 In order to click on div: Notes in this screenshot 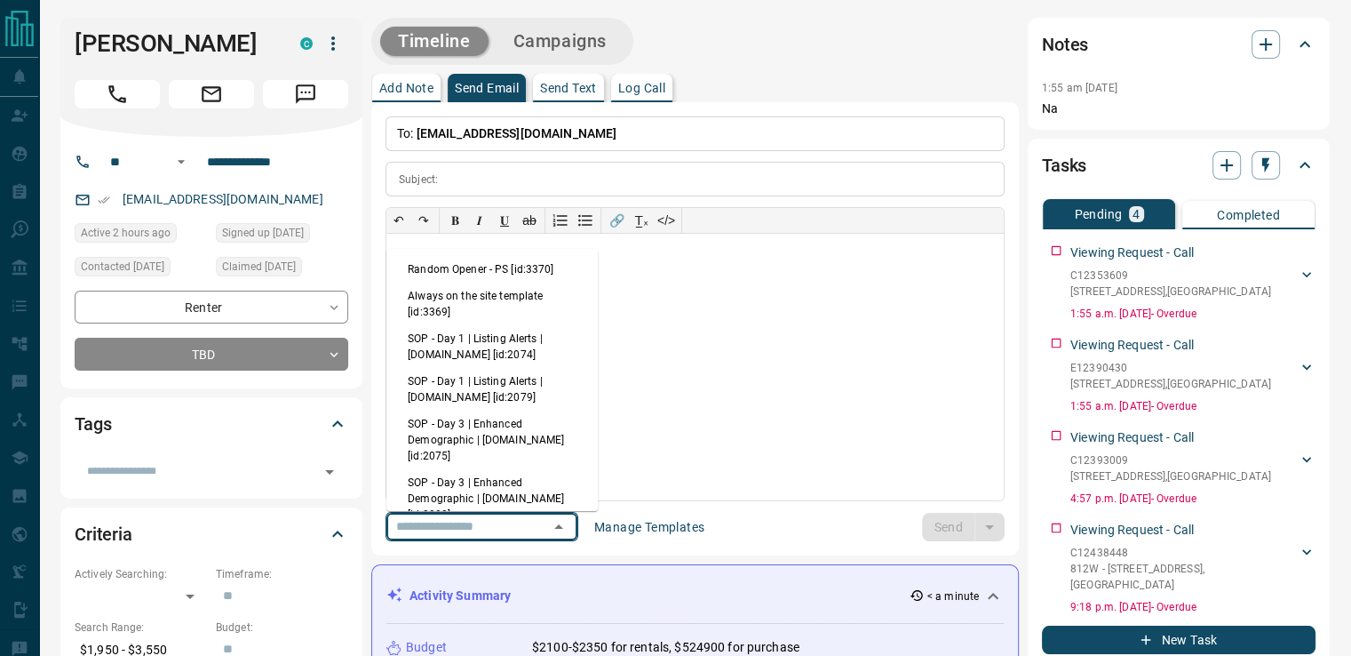, I will do `click(1179, 44)`.